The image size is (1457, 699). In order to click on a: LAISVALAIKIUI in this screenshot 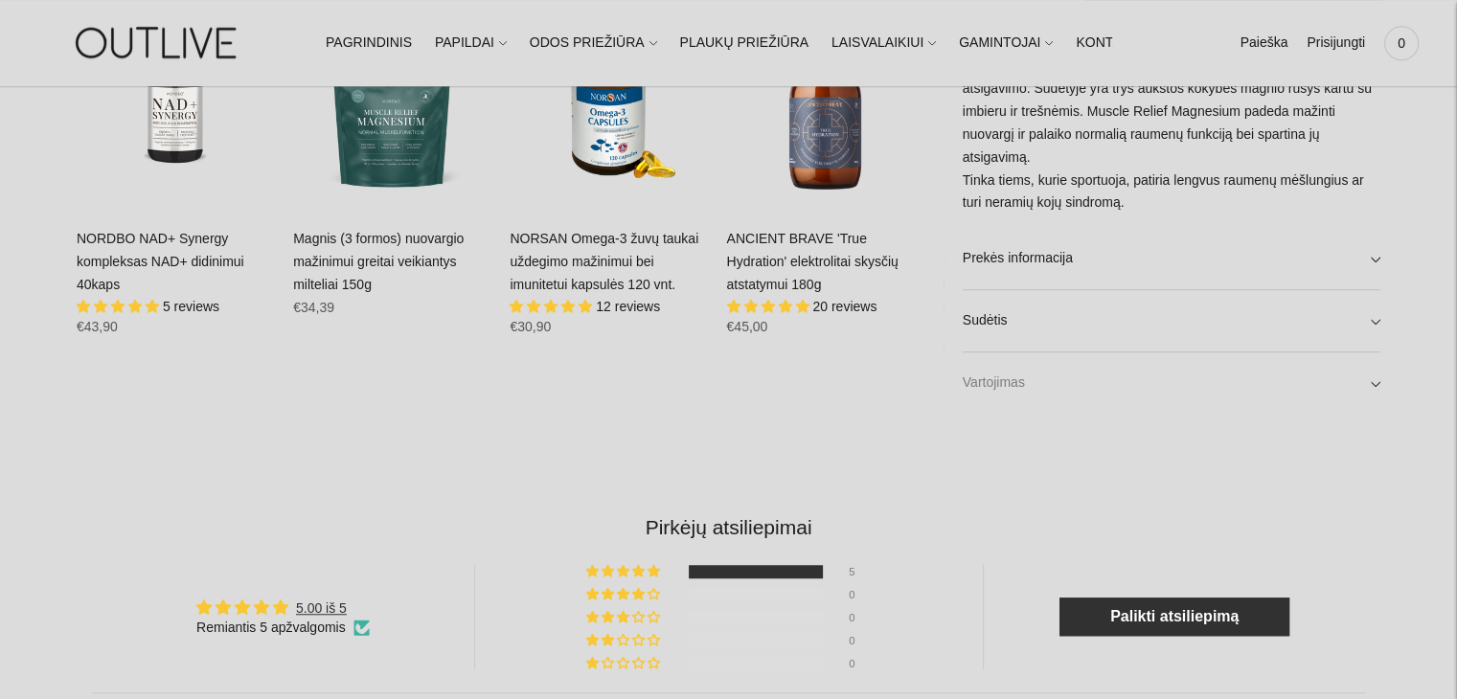, I will do `click(883, 43)`.